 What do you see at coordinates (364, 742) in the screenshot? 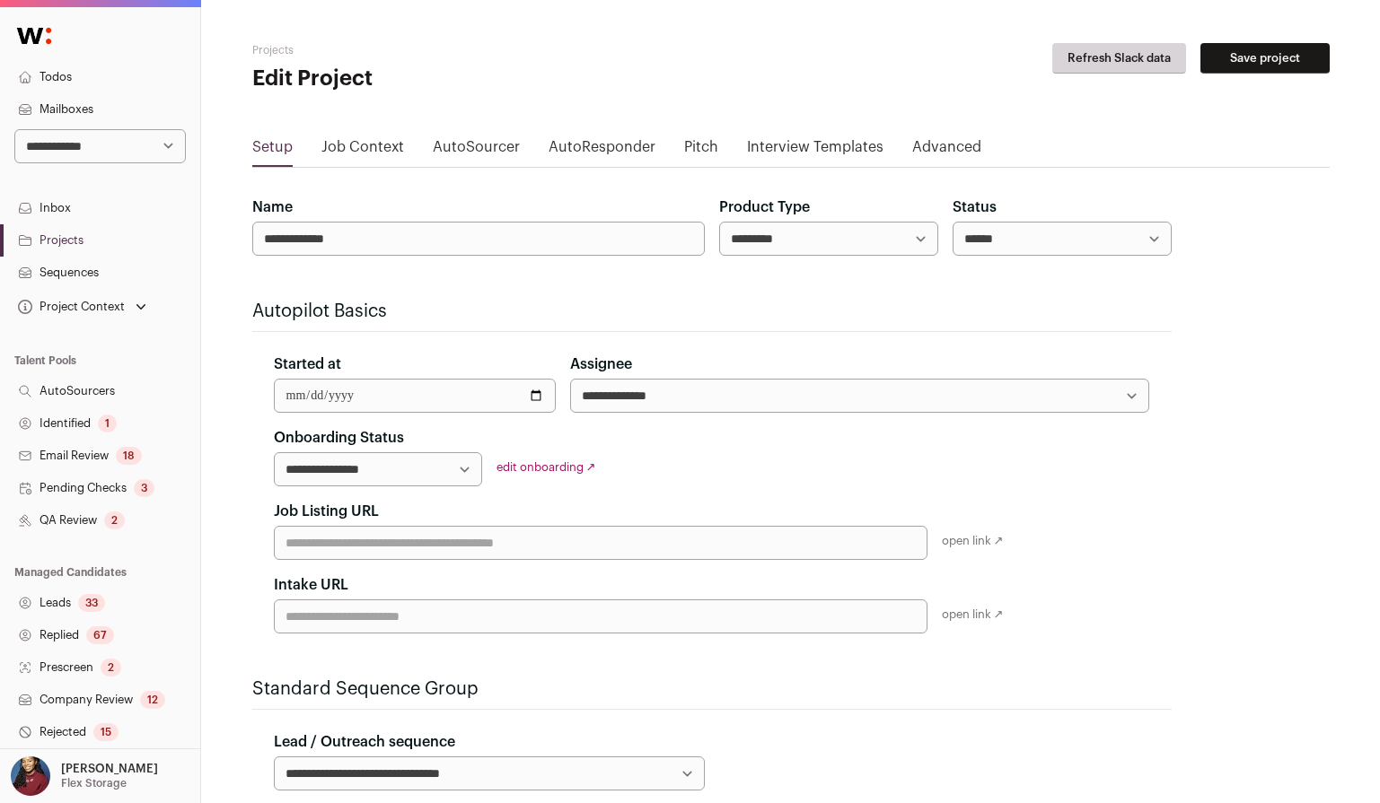
I see `label: Lead / Outreach sequence` at bounding box center [364, 742].